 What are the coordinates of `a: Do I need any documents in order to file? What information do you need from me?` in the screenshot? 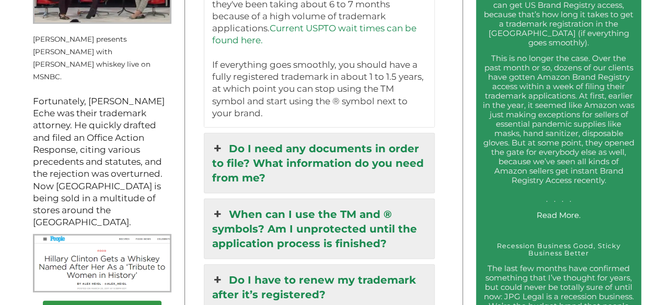 It's located at (319, 163).